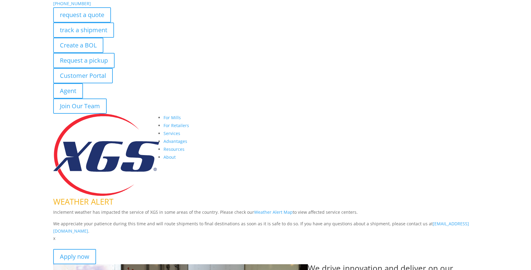  What do you see at coordinates (170, 157) in the screenshot?
I see `a: About` at bounding box center [170, 157].